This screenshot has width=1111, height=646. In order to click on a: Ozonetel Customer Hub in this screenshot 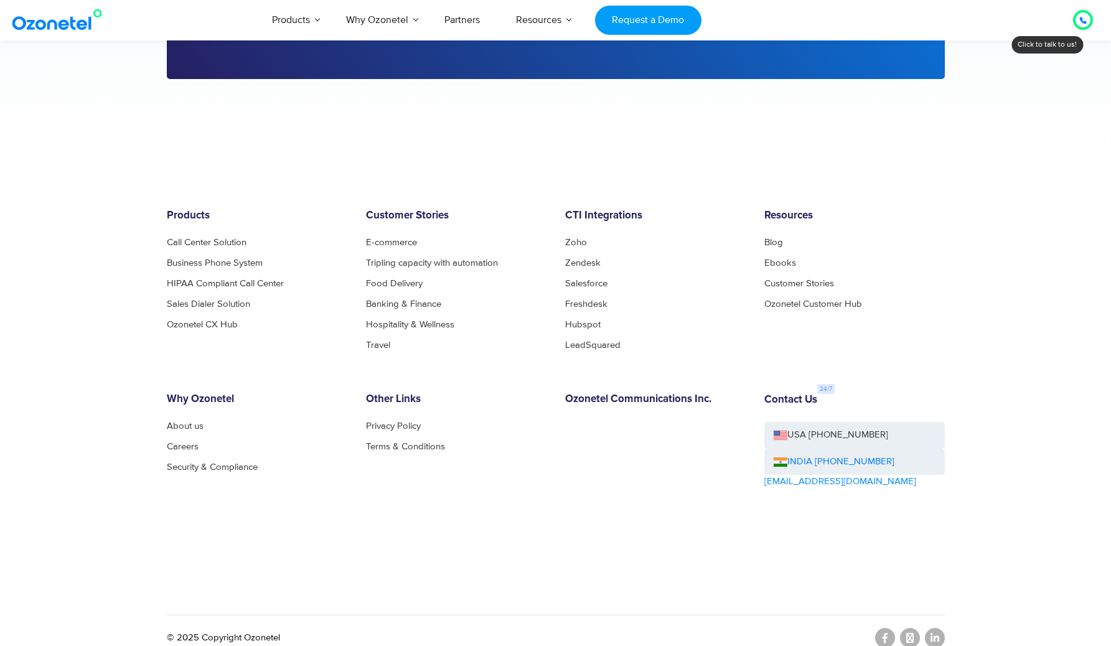, I will do `click(813, 304)`.